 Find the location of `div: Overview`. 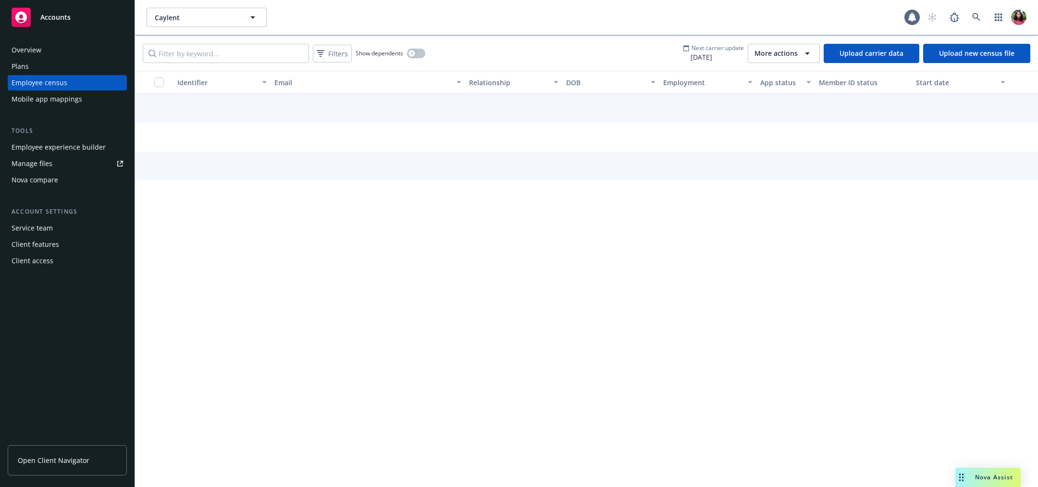

div: Overview is located at coordinates (26, 50).